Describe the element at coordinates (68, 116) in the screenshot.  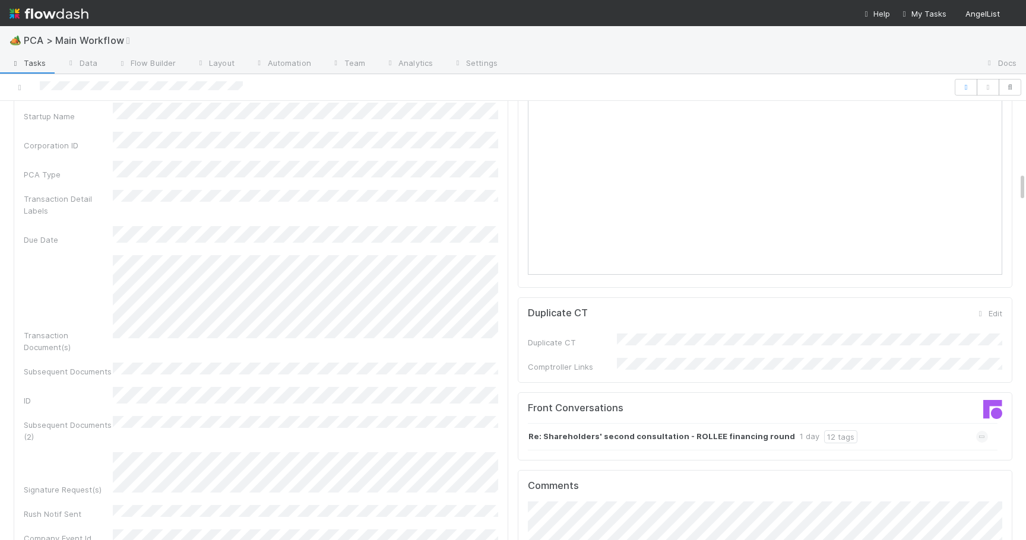
I see `div: Startup Name` at that location.